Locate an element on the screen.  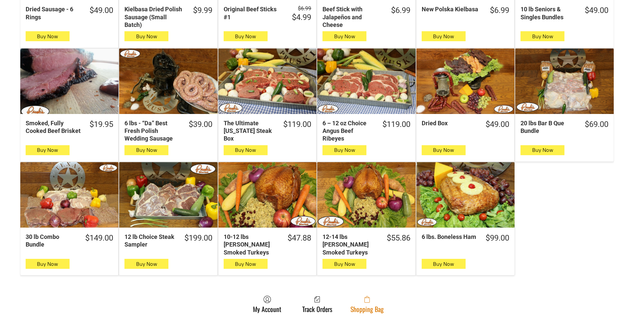
div: $9.99 is located at coordinates (203, 10).